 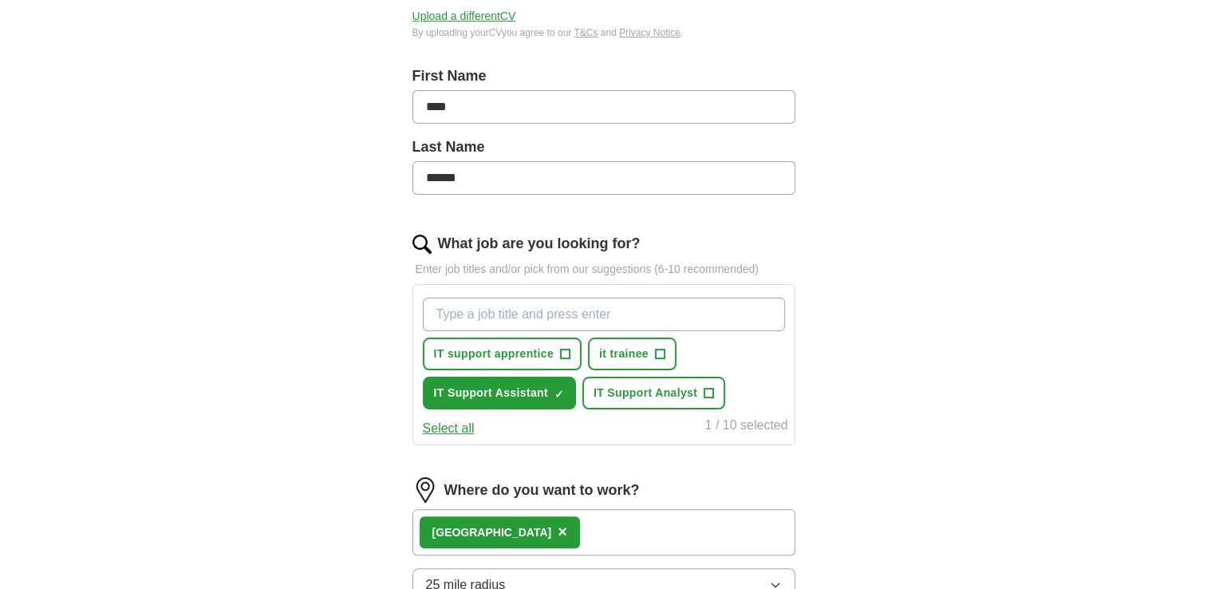 What do you see at coordinates (624, 354) in the screenshot?
I see `span: it trainee` at bounding box center [624, 354].